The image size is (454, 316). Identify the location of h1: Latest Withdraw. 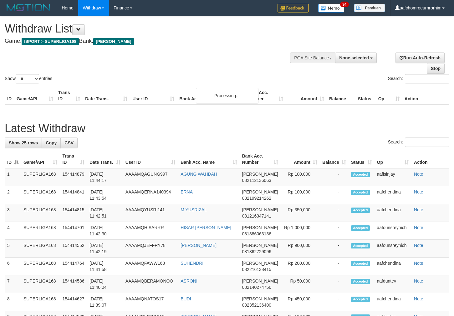
(227, 129).